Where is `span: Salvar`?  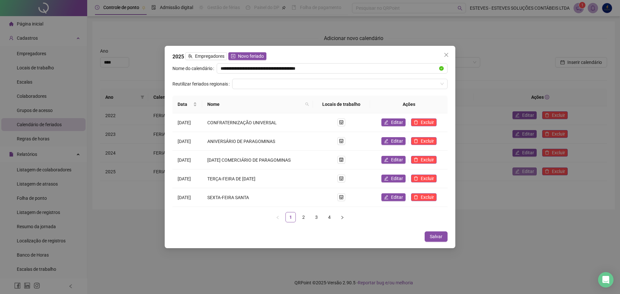
span: Salvar is located at coordinates (436, 237).